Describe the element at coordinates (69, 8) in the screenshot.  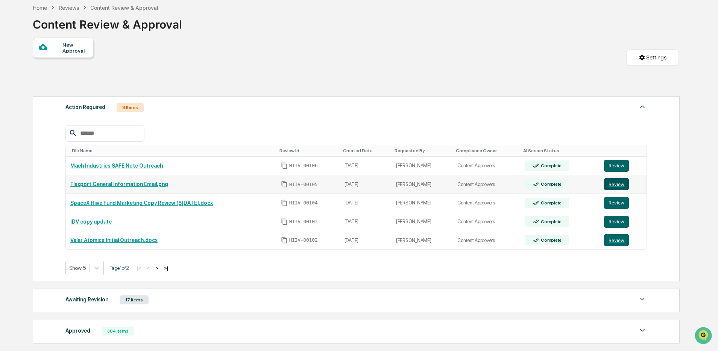
I see `div: Reviews` at that location.